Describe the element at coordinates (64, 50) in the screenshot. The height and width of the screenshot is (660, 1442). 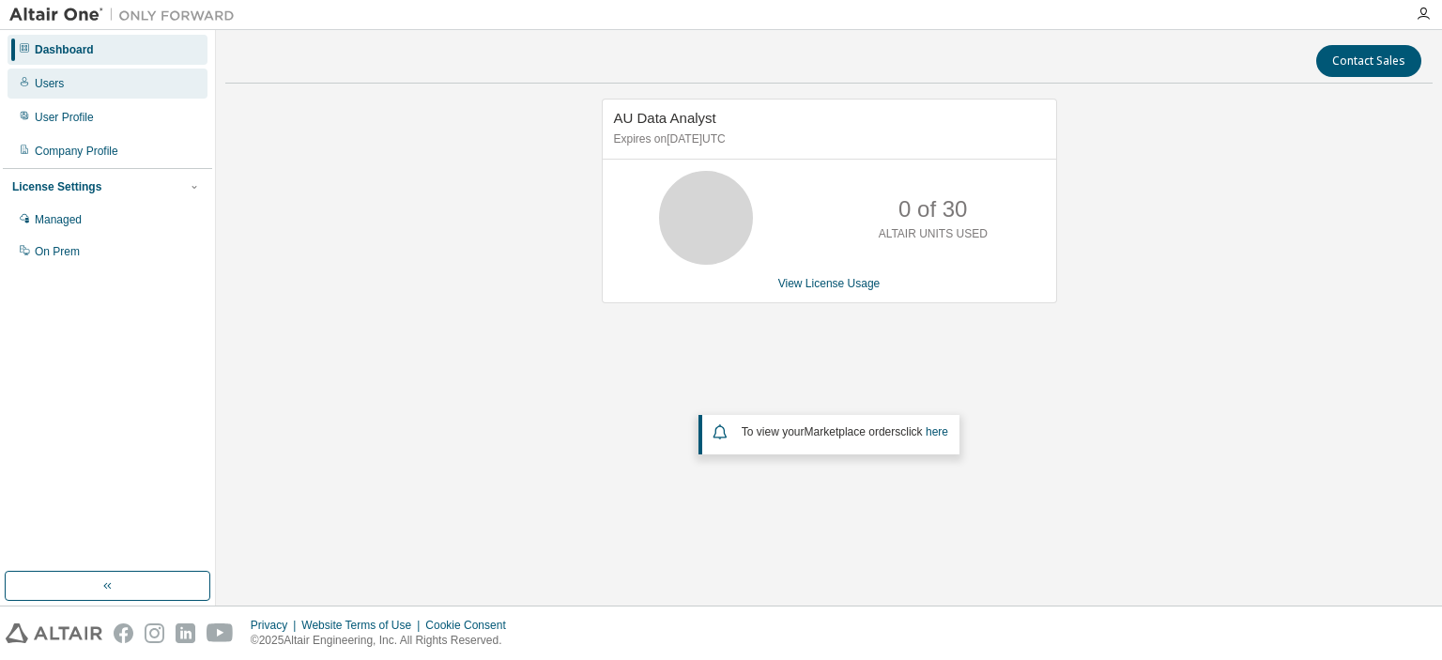
I see `div: Dashboard` at that location.